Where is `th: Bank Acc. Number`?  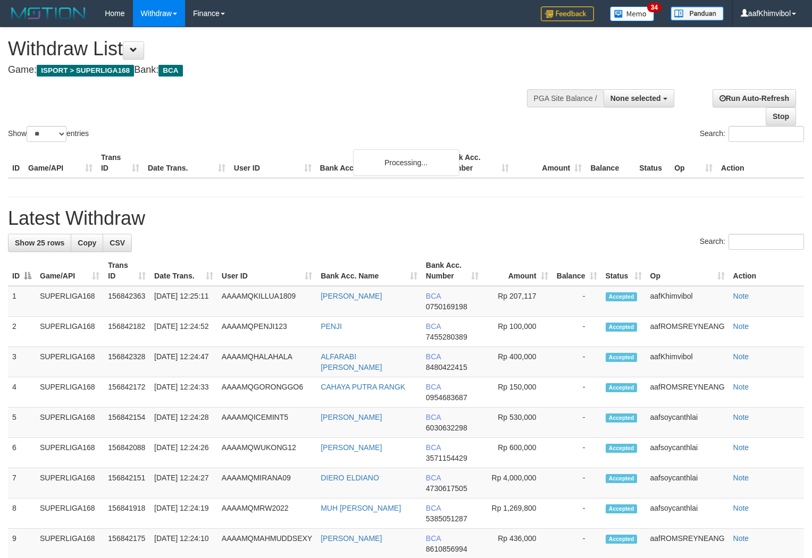
th: Bank Acc. Number is located at coordinates (476, 163).